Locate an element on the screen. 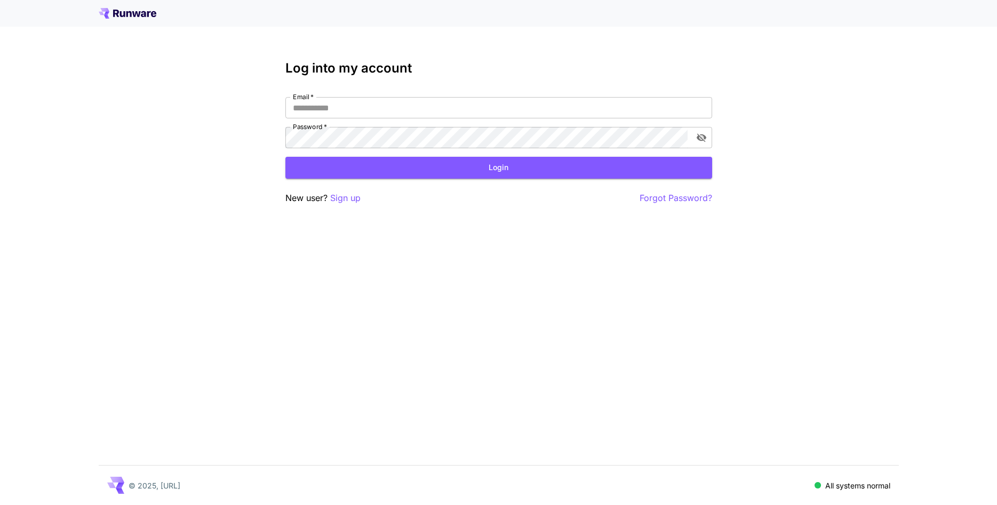  label: Password is located at coordinates (310, 126).